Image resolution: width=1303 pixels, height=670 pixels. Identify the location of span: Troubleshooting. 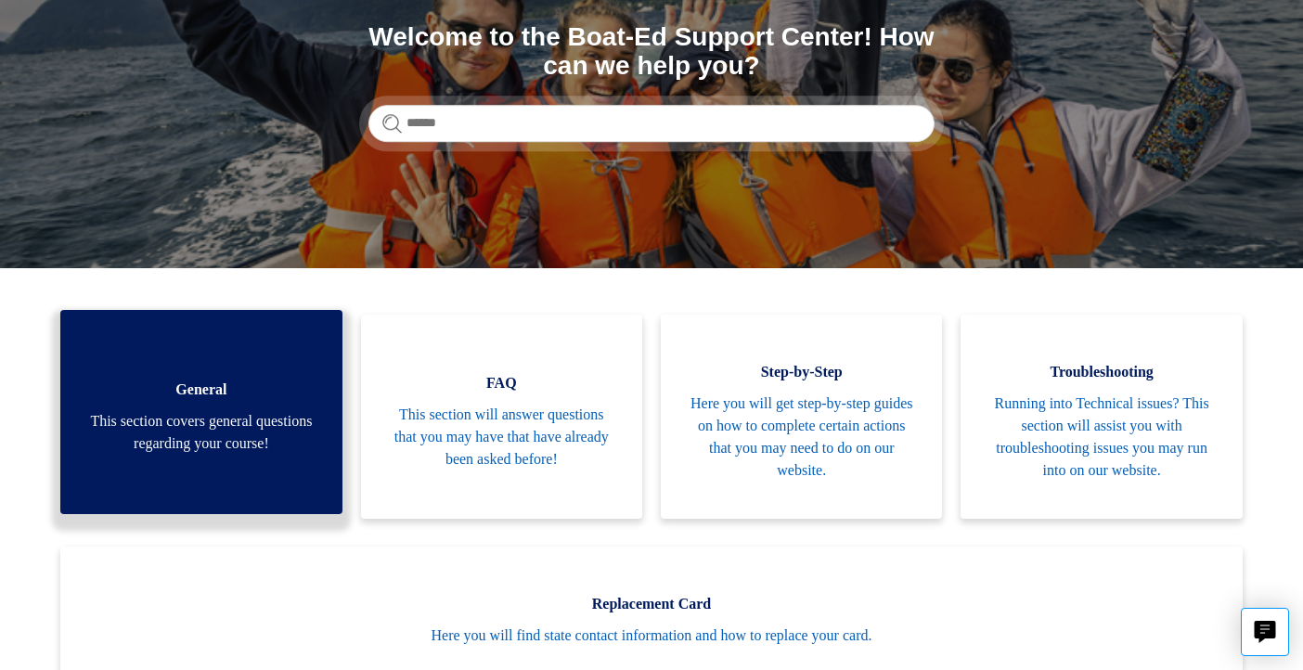
(1101, 372).